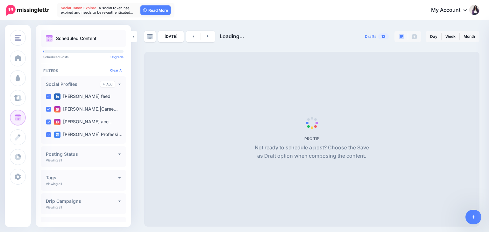 The image size is (489, 232). Describe the element at coordinates (57, 135) in the screenshot. I see `img: google_business-square.png` at that location.